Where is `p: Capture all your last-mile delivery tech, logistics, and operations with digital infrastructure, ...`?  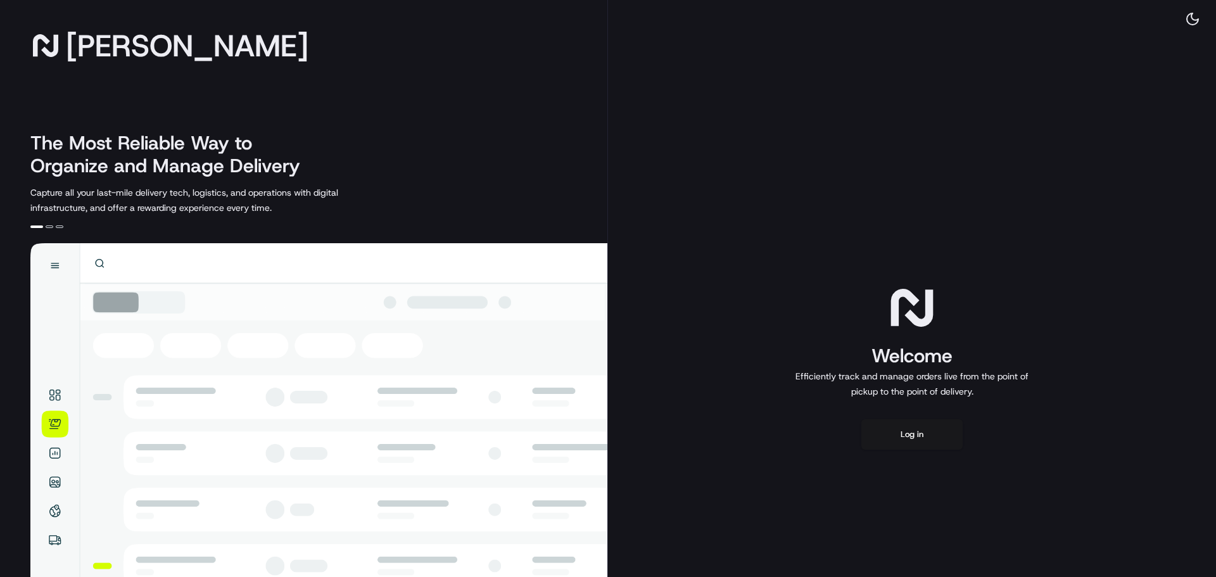
p: Capture all your last-mile delivery tech, logistics, and operations with digital infrastructure, ... is located at coordinates (213, 200).